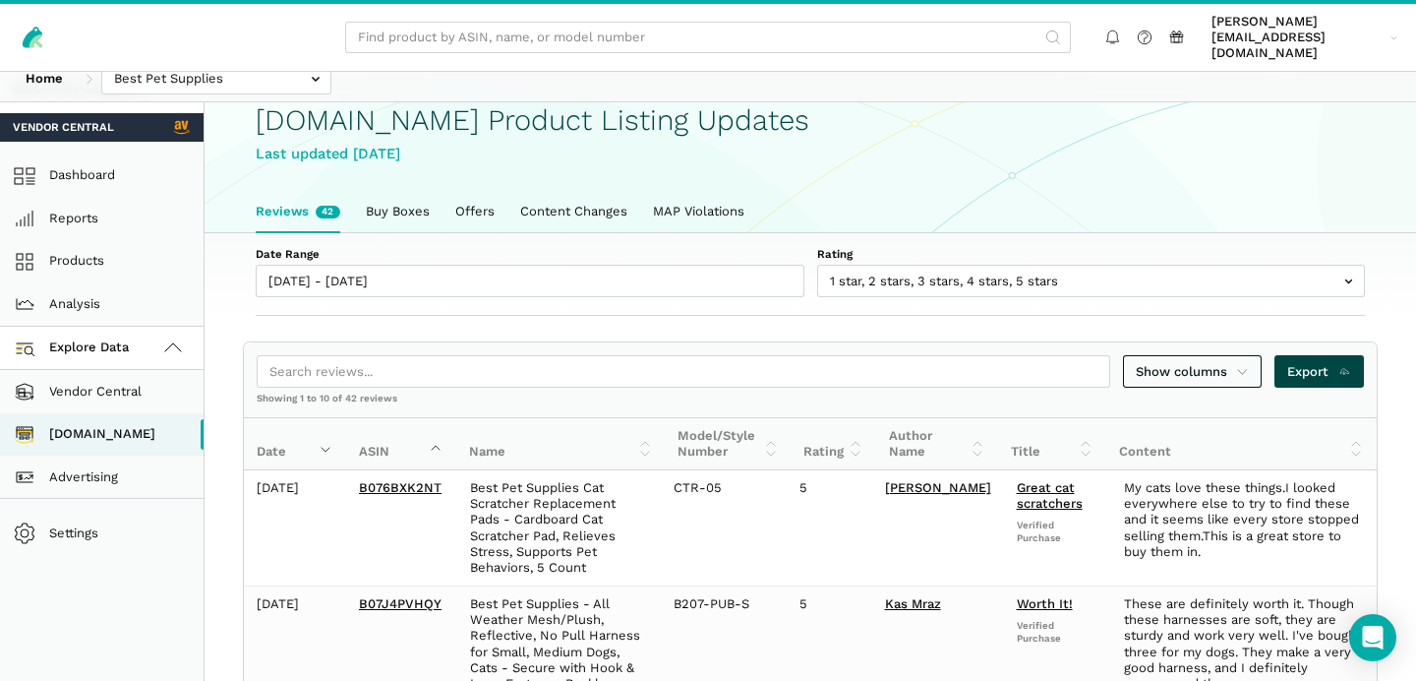 This screenshot has height=681, width=1416. I want to click on a: MAP Violations, so click(698, 211).